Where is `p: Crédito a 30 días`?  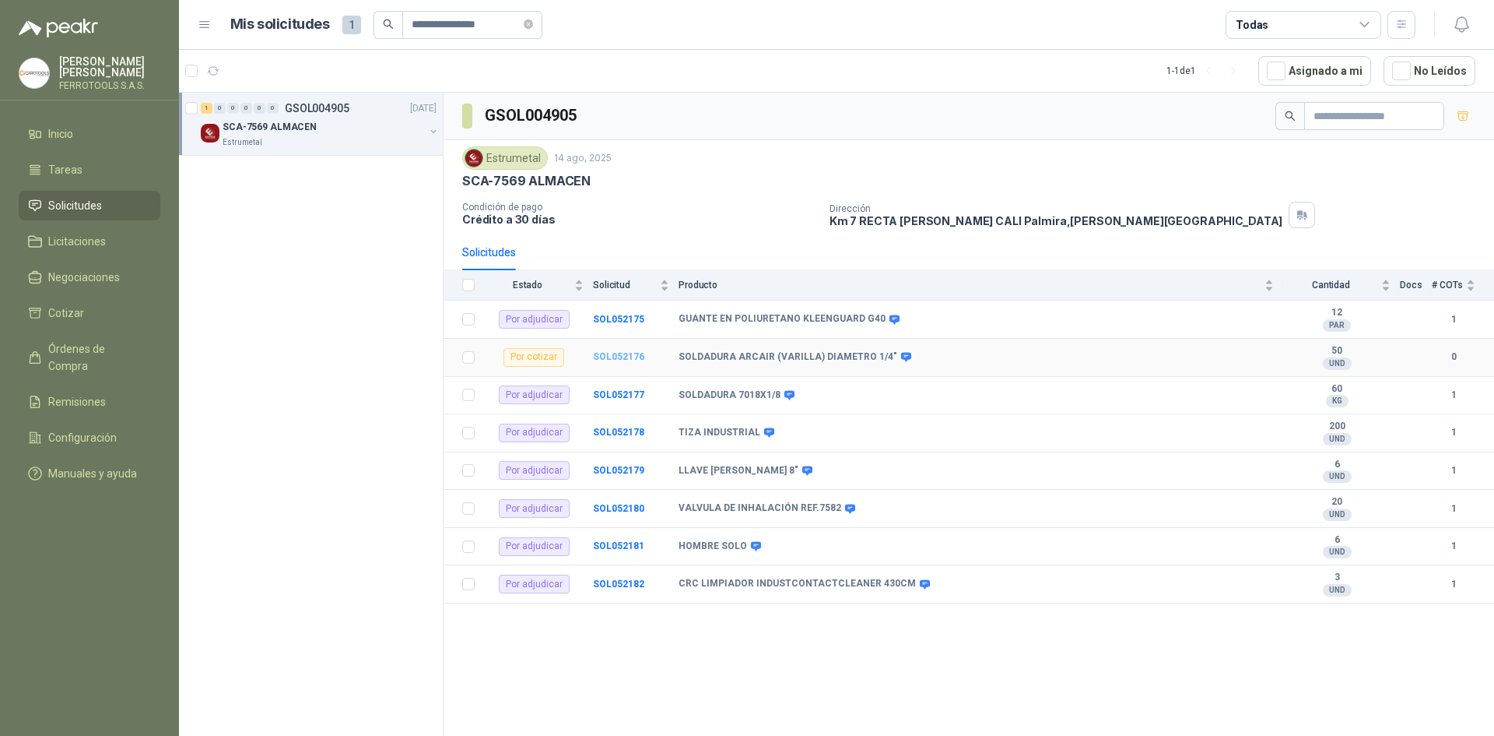 p: Crédito a 30 días is located at coordinates (640, 219).